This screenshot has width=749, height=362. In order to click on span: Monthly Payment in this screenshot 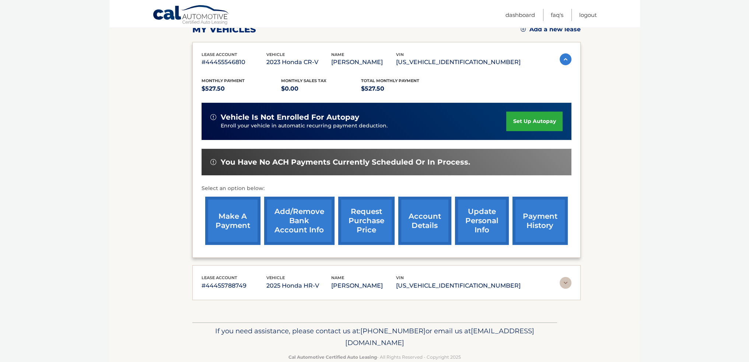, I will do `click(223, 81)`.